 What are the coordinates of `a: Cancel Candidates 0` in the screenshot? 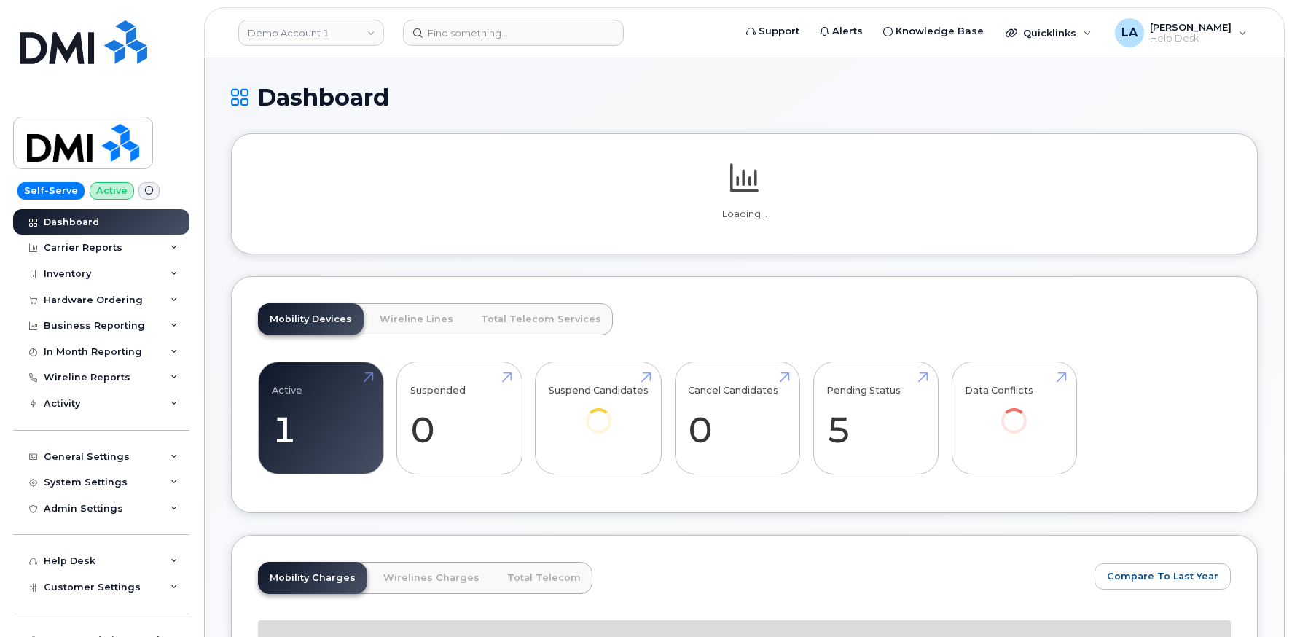 It's located at (737, 418).